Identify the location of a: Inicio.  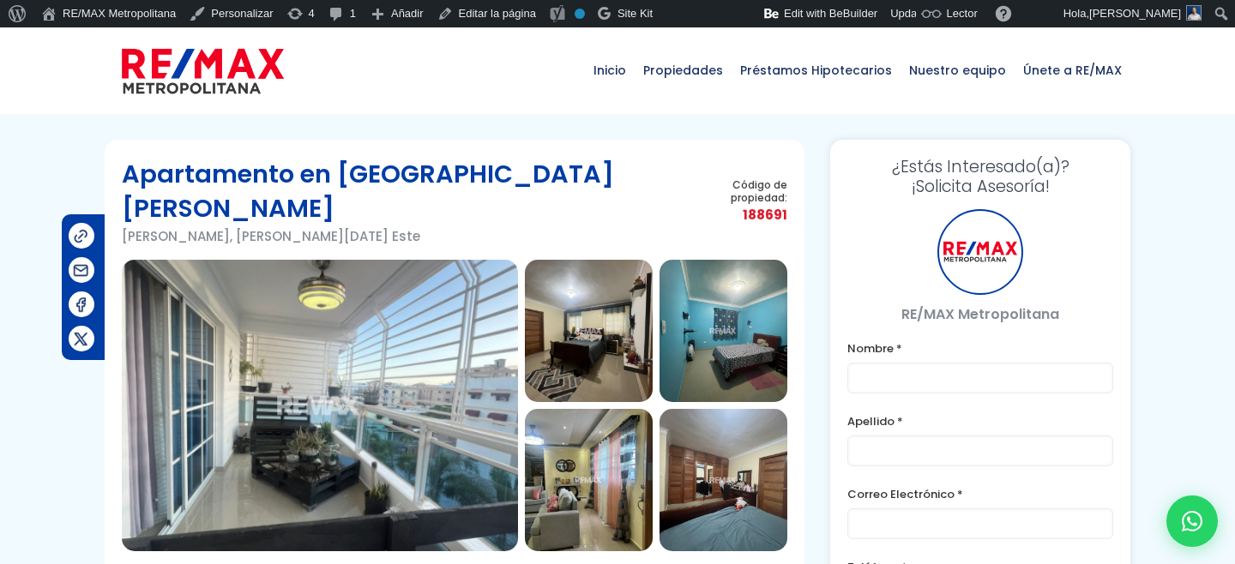
(610, 70).